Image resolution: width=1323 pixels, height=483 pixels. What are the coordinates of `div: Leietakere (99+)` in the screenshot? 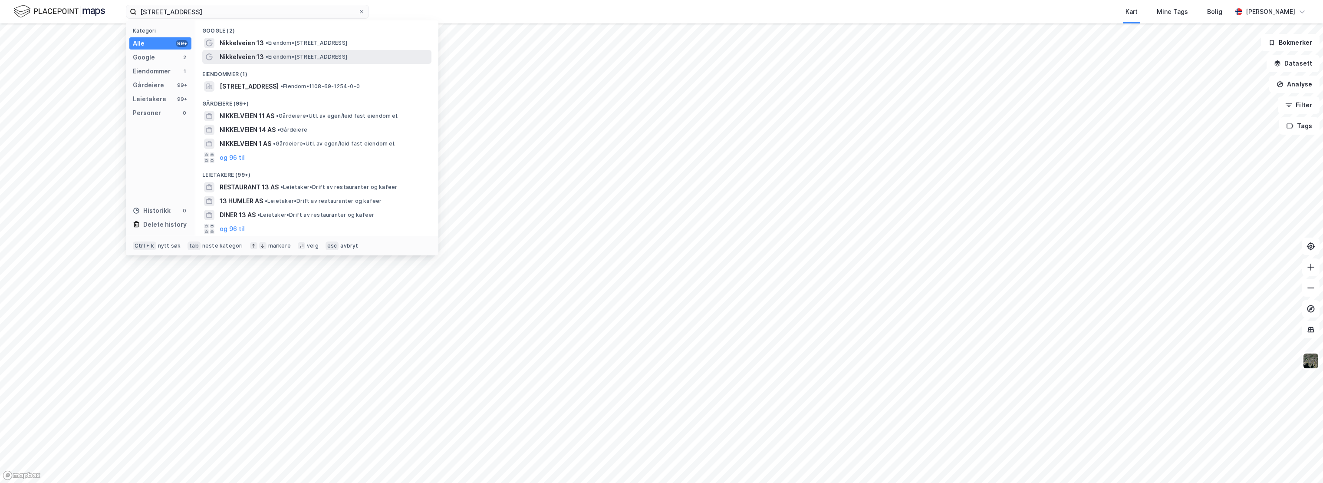 It's located at (317, 172).